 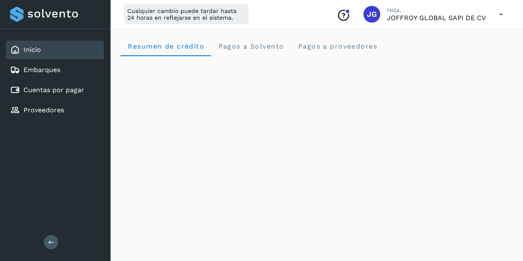 I want to click on a: Inicio, so click(x=32, y=49).